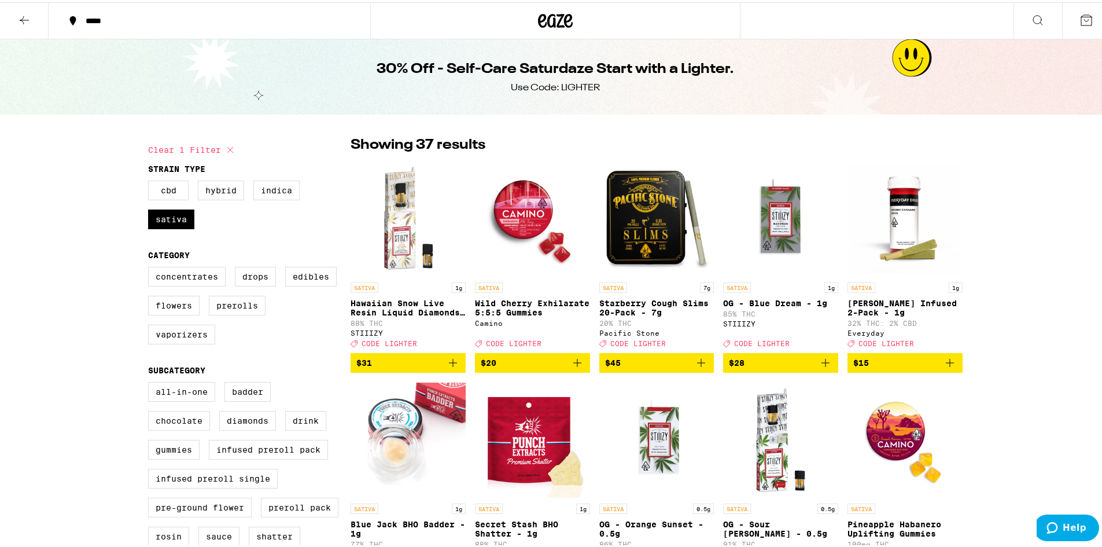 The width and height of the screenshot is (1102, 547). I want to click on p: Starberry Cough Slims 20-Pack - 7g, so click(657, 306).